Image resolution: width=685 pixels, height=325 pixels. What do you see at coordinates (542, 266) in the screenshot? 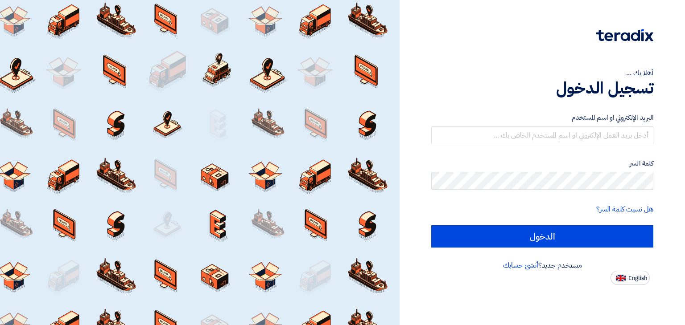
I see `div: مستخدم جديد؟` at bounding box center [542, 266].